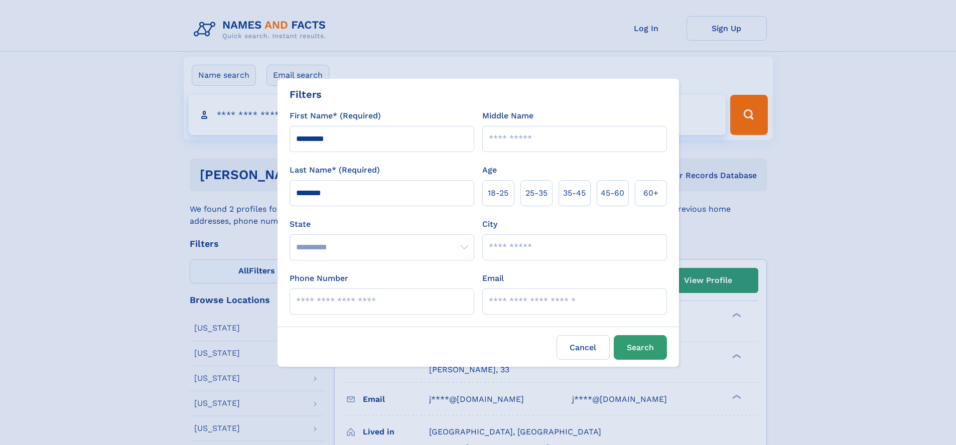 The width and height of the screenshot is (956, 445). Describe the element at coordinates (319, 278) in the screenshot. I see `label: Phone Number` at that location.